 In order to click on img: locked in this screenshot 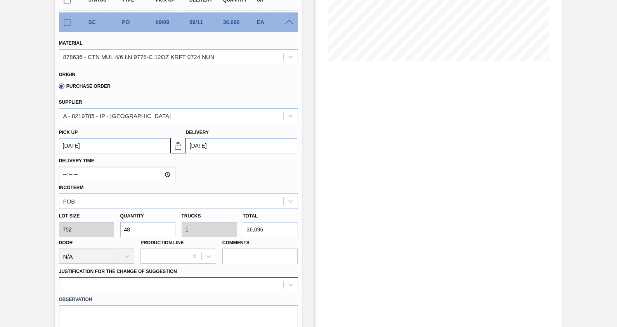, I will do `click(178, 146)`.